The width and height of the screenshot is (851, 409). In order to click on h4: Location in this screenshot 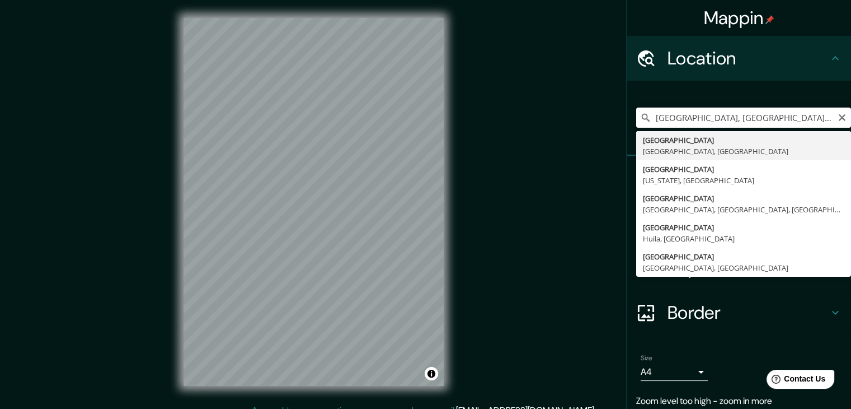, I will do `click(748, 58)`.